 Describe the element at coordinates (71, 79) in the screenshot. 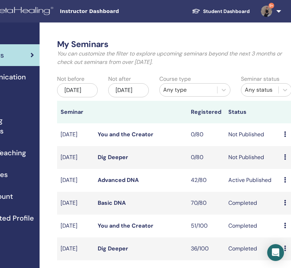

I see `label: Not before` at that location.